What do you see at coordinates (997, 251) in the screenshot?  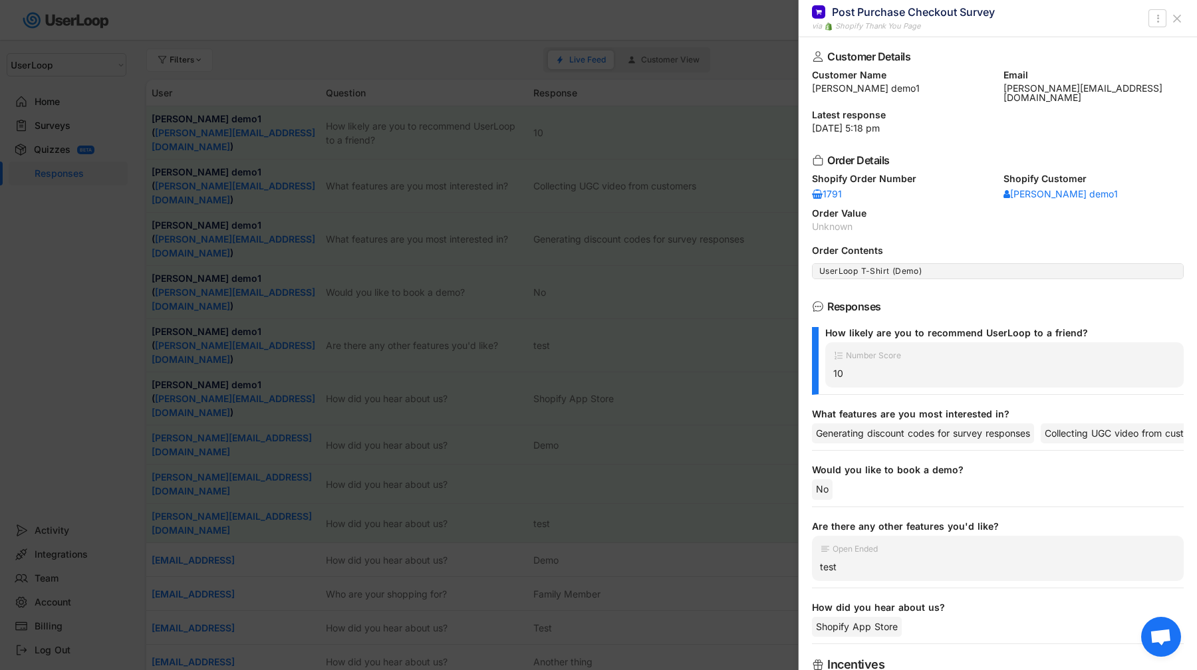 I see `div: Order Contents` at bounding box center [997, 251].